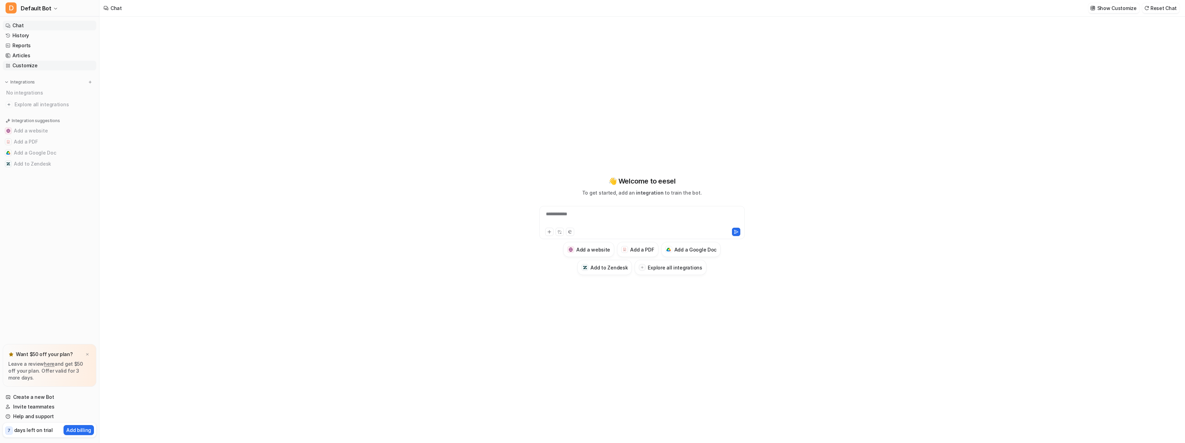 The image size is (1185, 443). Describe the element at coordinates (49, 26) in the screenshot. I see `a: Chat` at that location.